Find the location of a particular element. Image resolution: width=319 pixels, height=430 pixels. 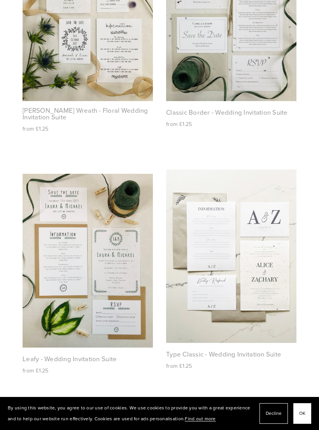

span: Decline is located at coordinates (273, 413).